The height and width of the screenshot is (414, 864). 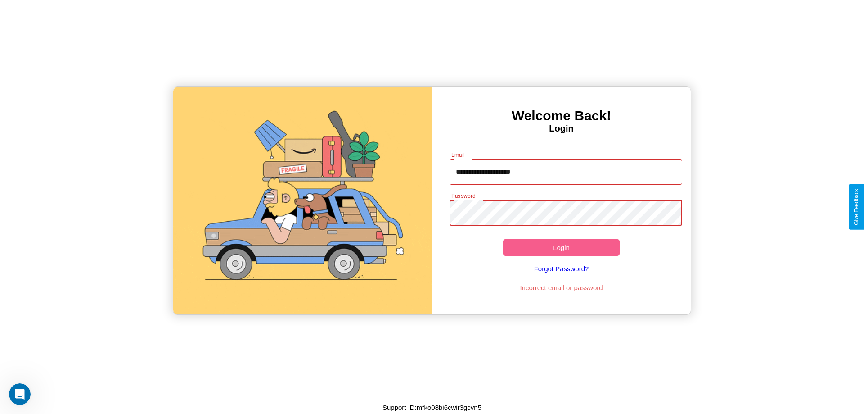 What do you see at coordinates (857, 207) in the screenshot?
I see `div: Give Feedback` at bounding box center [857, 207].